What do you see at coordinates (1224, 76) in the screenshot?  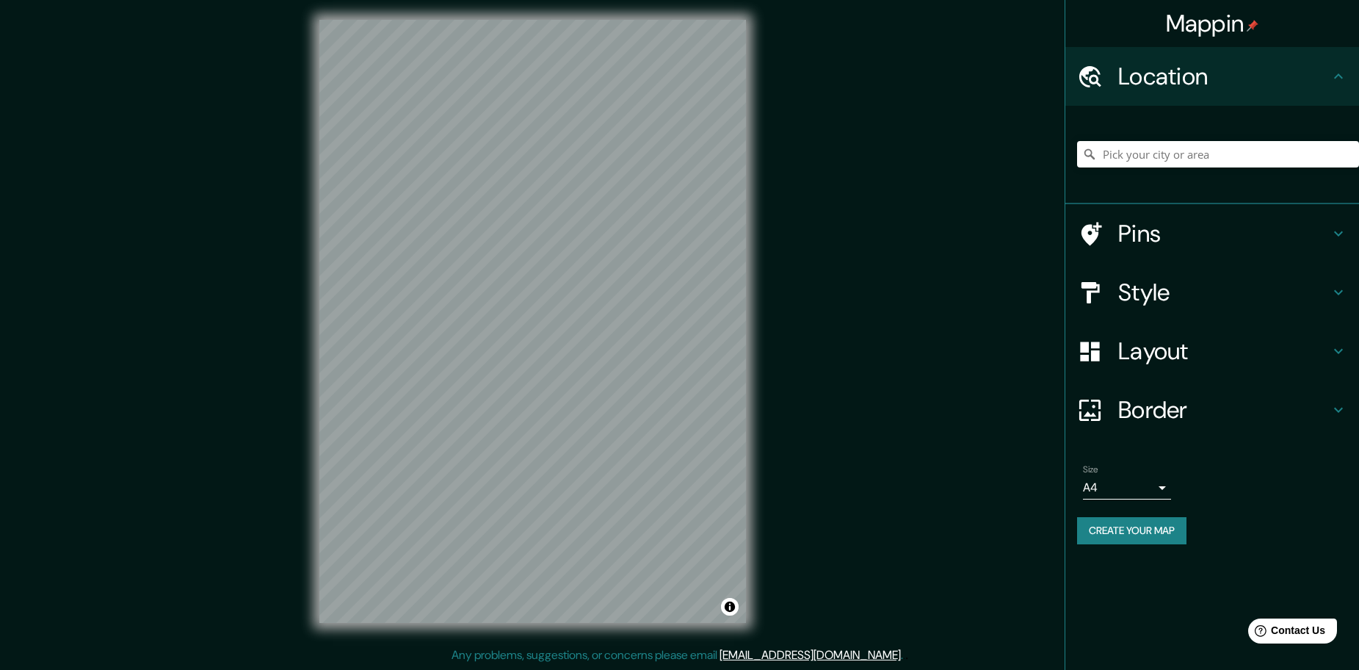 I see `h4: Location` at bounding box center [1224, 76].